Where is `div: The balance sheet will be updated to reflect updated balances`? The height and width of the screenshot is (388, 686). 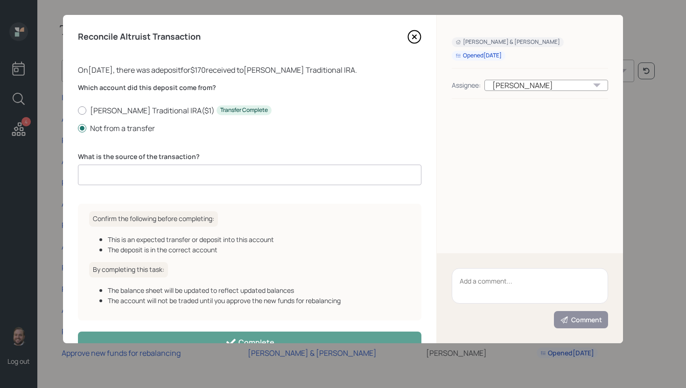 div: The balance sheet will be updated to reflect updated balances is located at coordinates (259, 290).